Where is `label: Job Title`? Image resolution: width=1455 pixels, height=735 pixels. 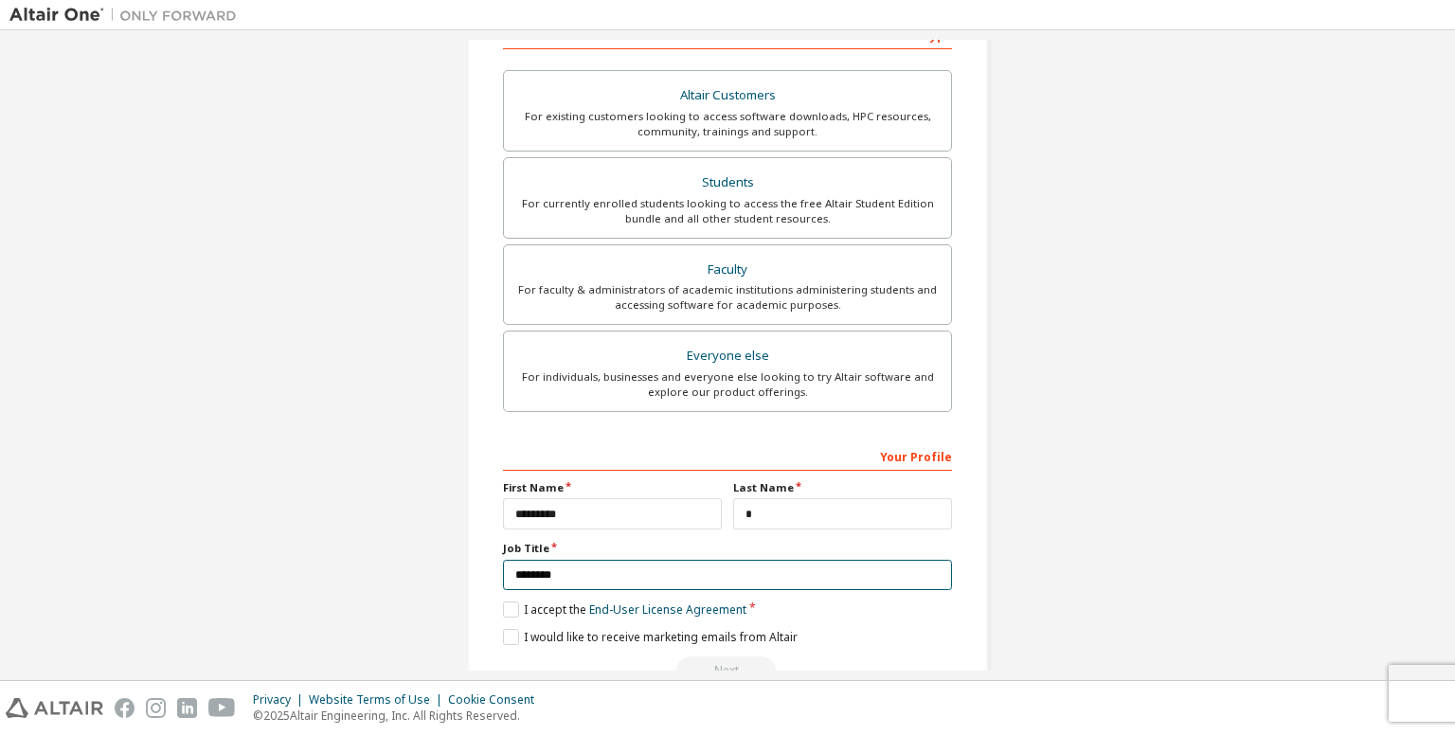
label: Job Title is located at coordinates (728, 548).